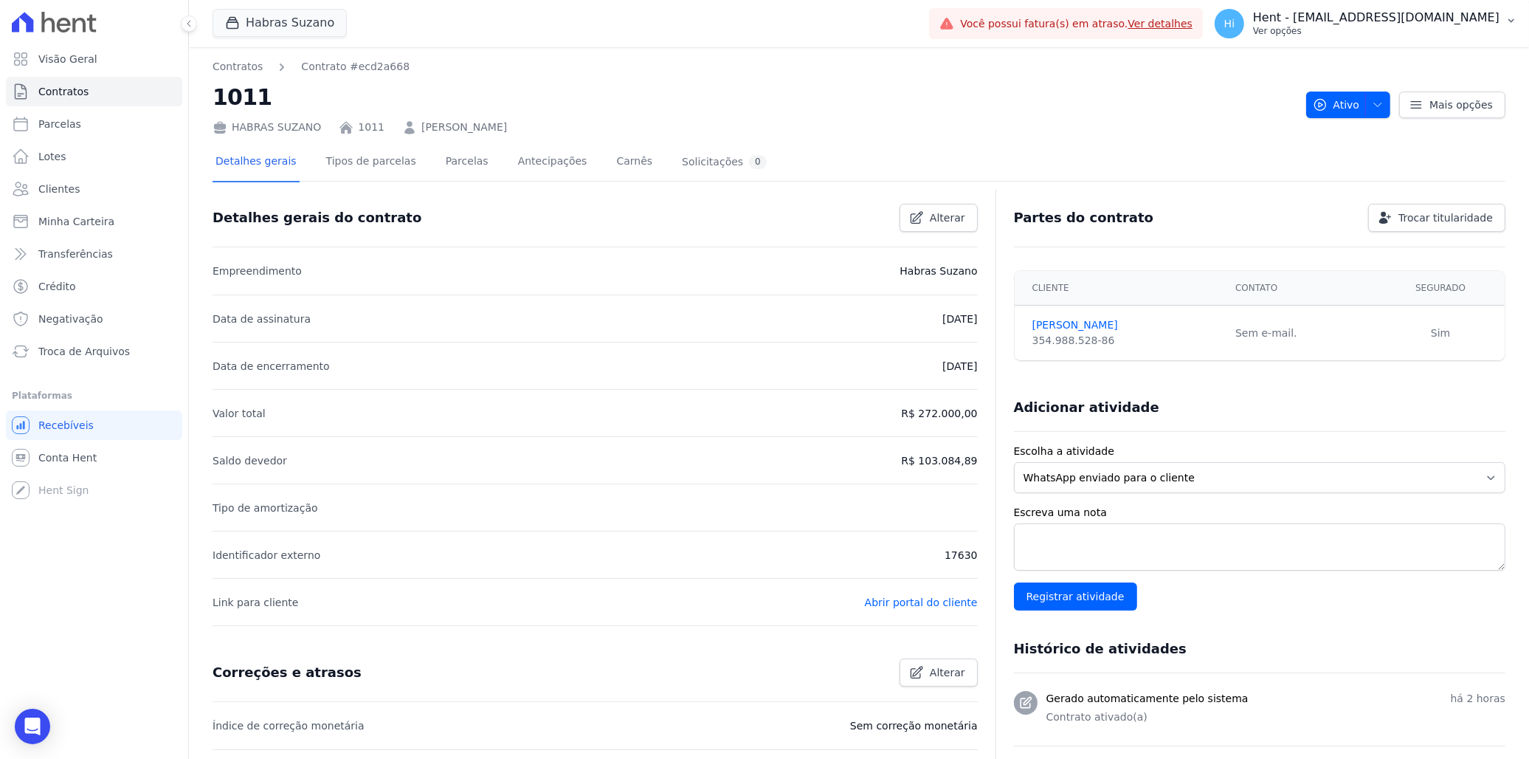  What do you see at coordinates (1348, 105) in the screenshot?
I see `button: Ativo` at bounding box center [1348, 105].